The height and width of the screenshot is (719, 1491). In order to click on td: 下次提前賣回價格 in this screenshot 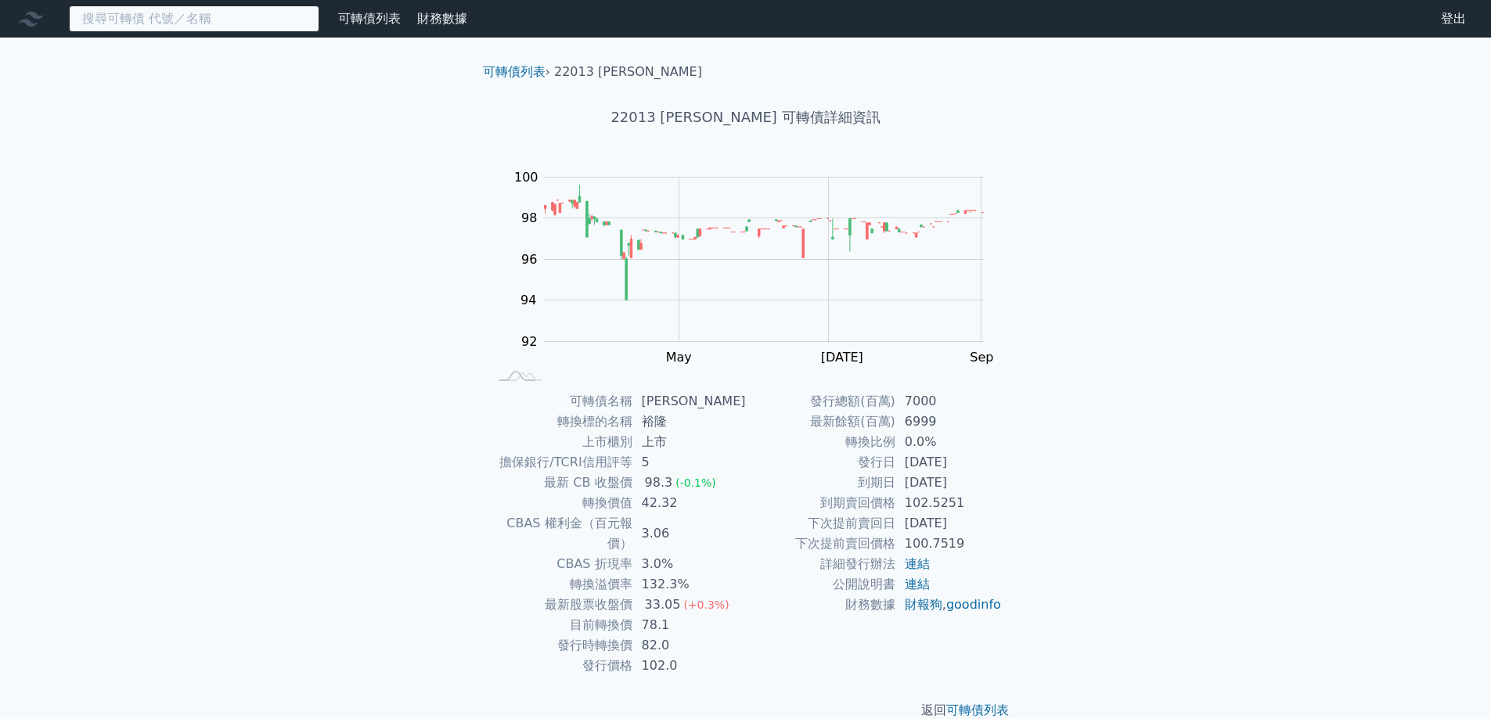, I will do `click(820, 544)`.